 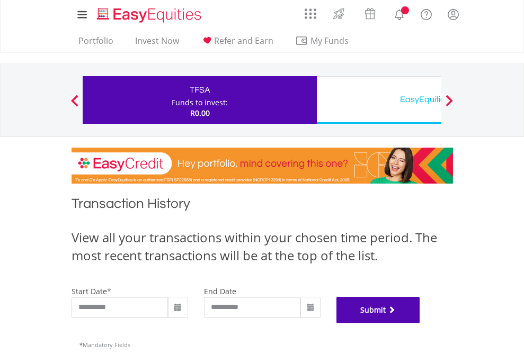 What do you see at coordinates (453, 14) in the screenshot?
I see `a: My Profile` at bounding box center [453, 14].